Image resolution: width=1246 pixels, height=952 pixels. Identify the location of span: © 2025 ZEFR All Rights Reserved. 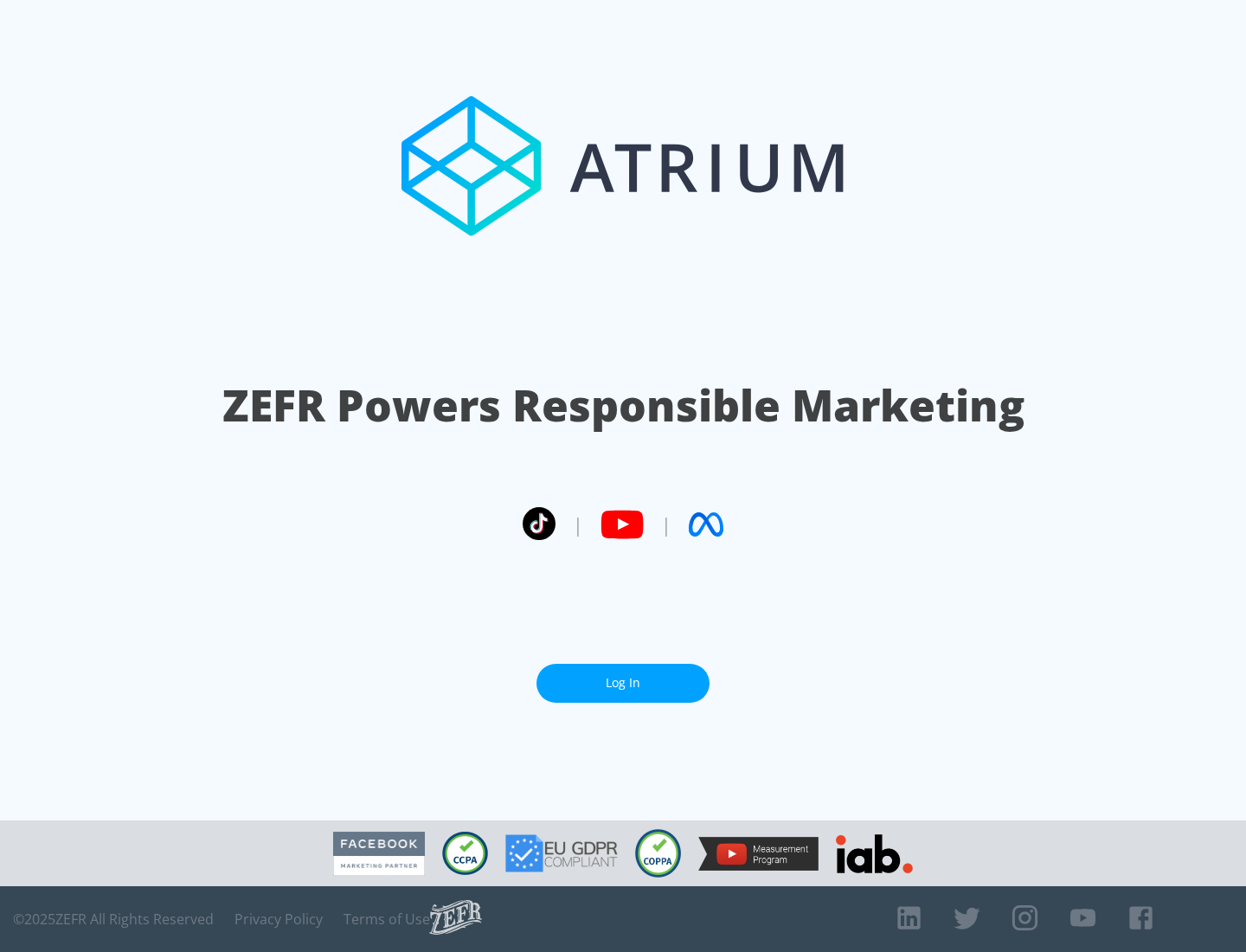
(114, 919).